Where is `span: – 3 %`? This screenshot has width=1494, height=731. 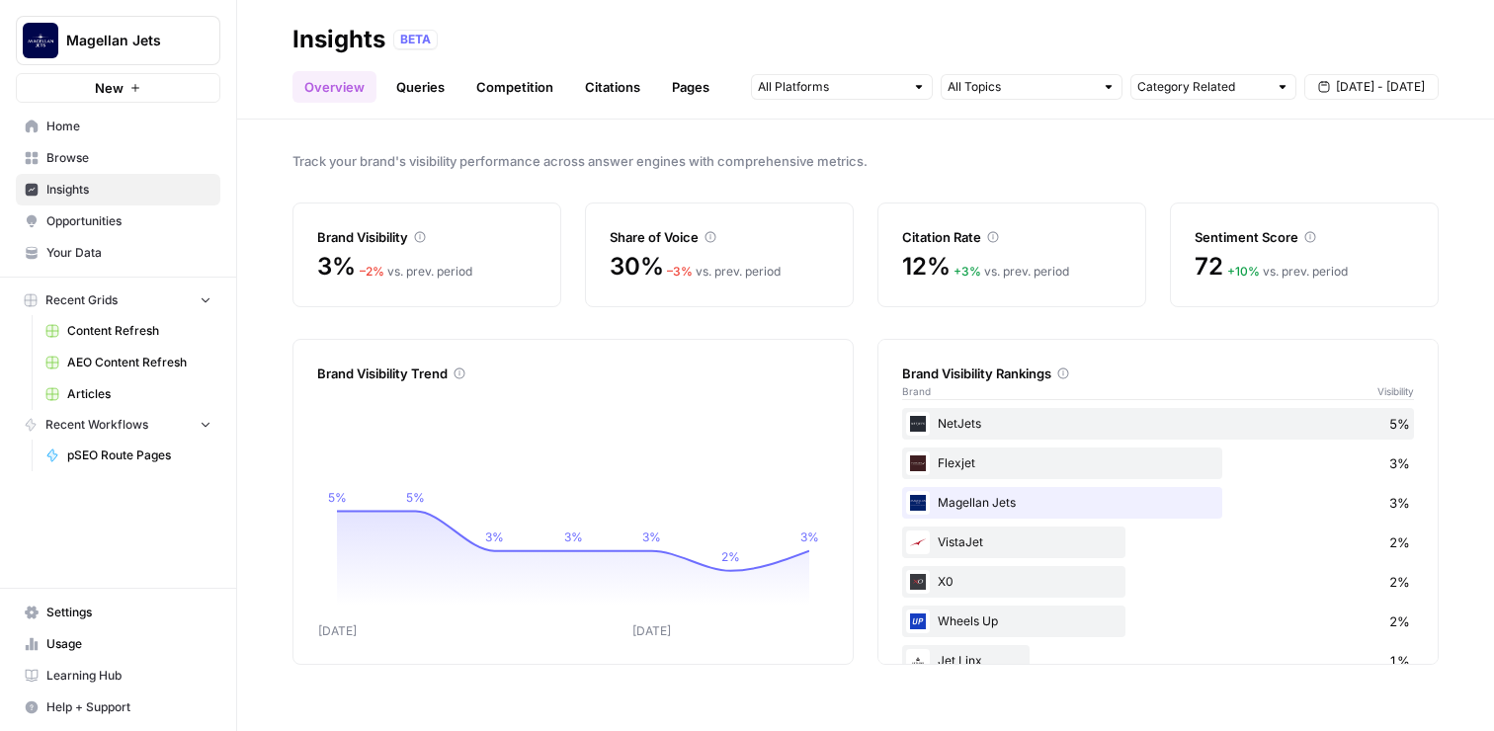
span: – 3 % is located at coordinates (680, 271).